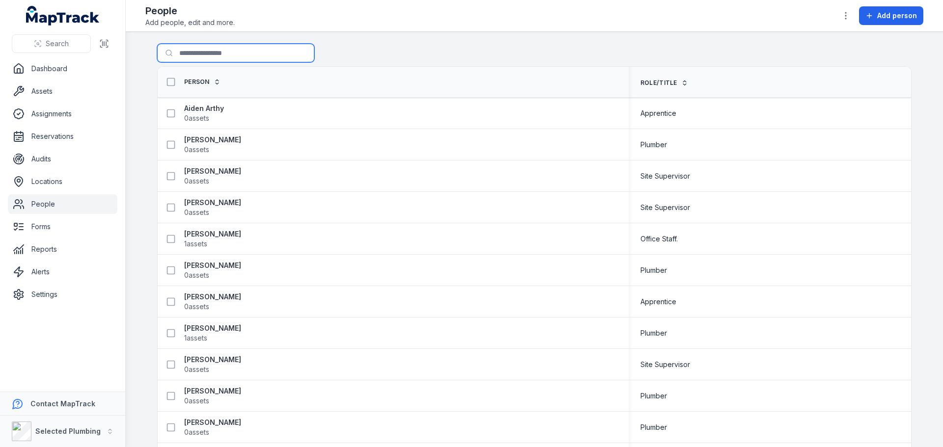 Image resolution: width=943 pixels, height=447 pixels. I want to click on strong: Aiden Arthy, so click(204, 109).